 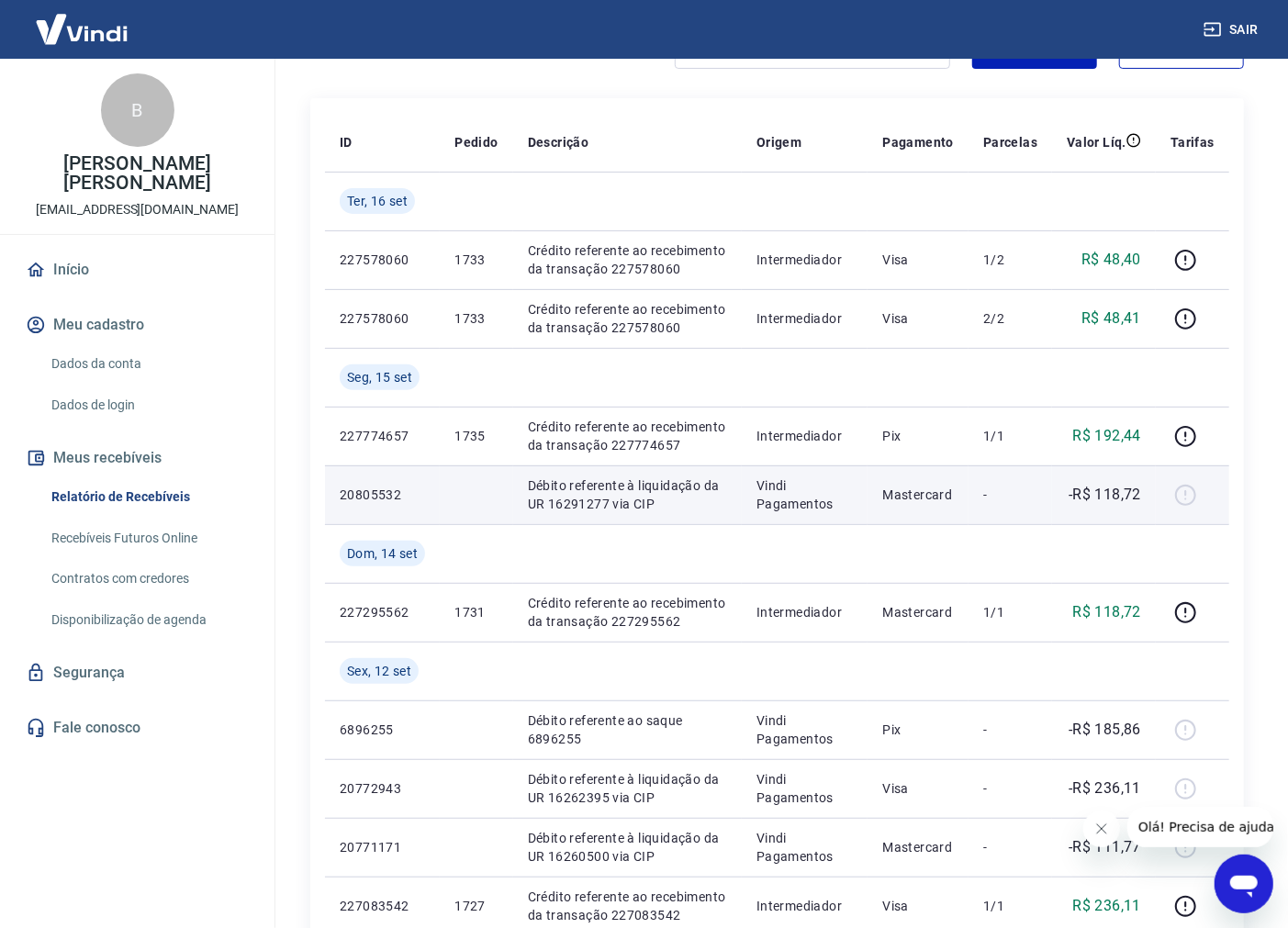 I want to click on p: 20772943, so click(x=382, y=788).